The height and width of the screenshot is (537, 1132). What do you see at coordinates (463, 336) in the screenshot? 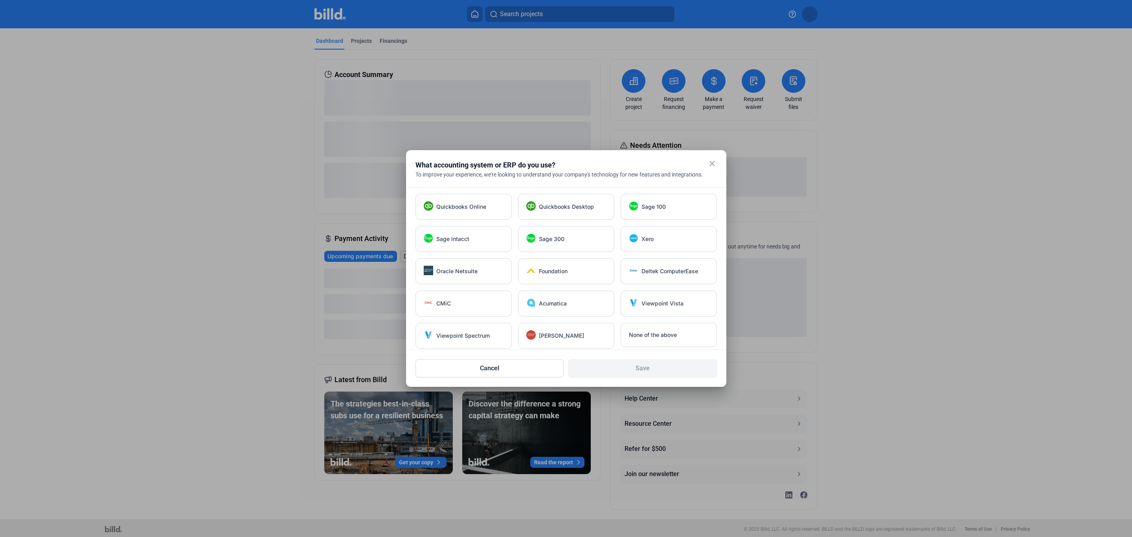
I see `span: Viewpoint Spectrum` at bounding box center [463, 336].